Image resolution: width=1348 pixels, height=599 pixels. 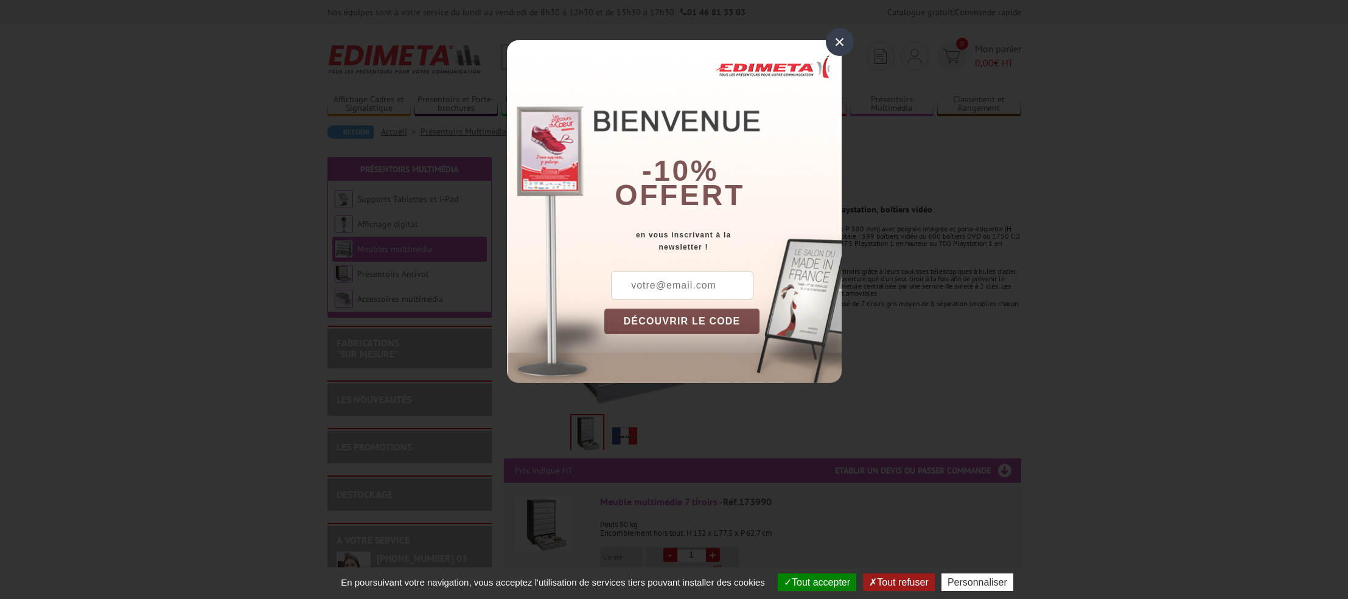 What do you see at coordinates (817, 582) in the screenshot?
I see `button: Tout accepter` at bounding box center [817, 582].